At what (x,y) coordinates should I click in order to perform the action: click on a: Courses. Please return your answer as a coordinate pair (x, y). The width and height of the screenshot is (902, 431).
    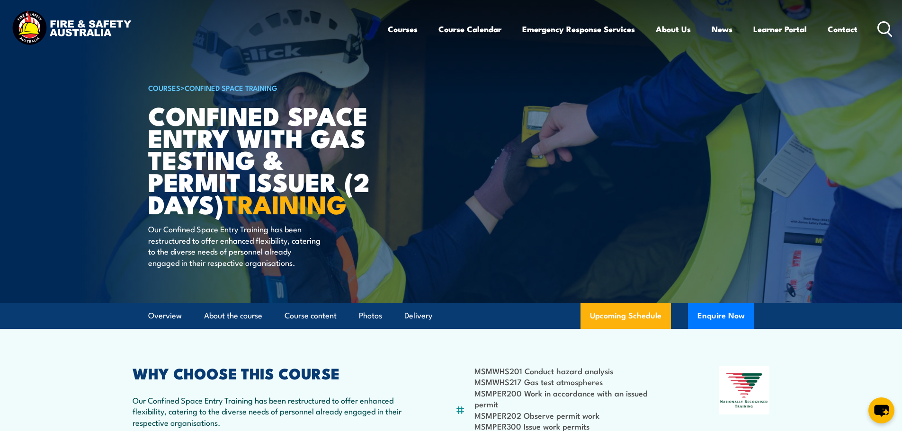
    Looking at the image, I should click on (402, 29).